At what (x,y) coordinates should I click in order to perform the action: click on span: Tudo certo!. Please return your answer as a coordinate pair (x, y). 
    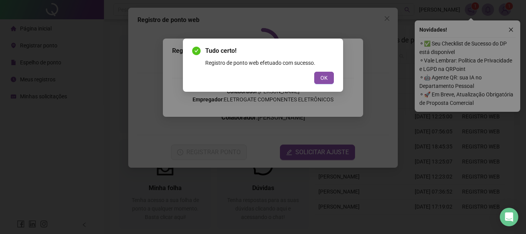
    Looking at the image, I should click on (269, 51).